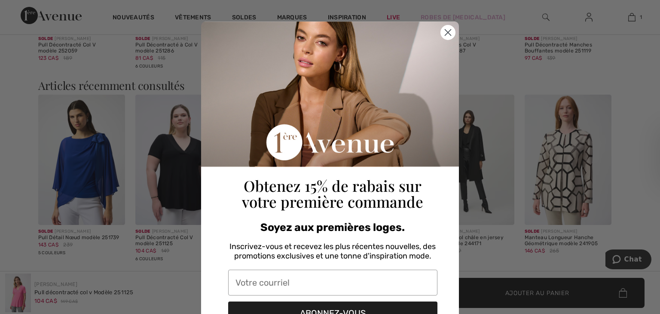 This screenshot has width=660, height=314. Describe the element at coordinates (333, 251) in the screenshot. I see `span: Inscrivez-vous et recevez les plus récentes nouvelles, des promotions exclusives et une tonne d'i...` at that location.